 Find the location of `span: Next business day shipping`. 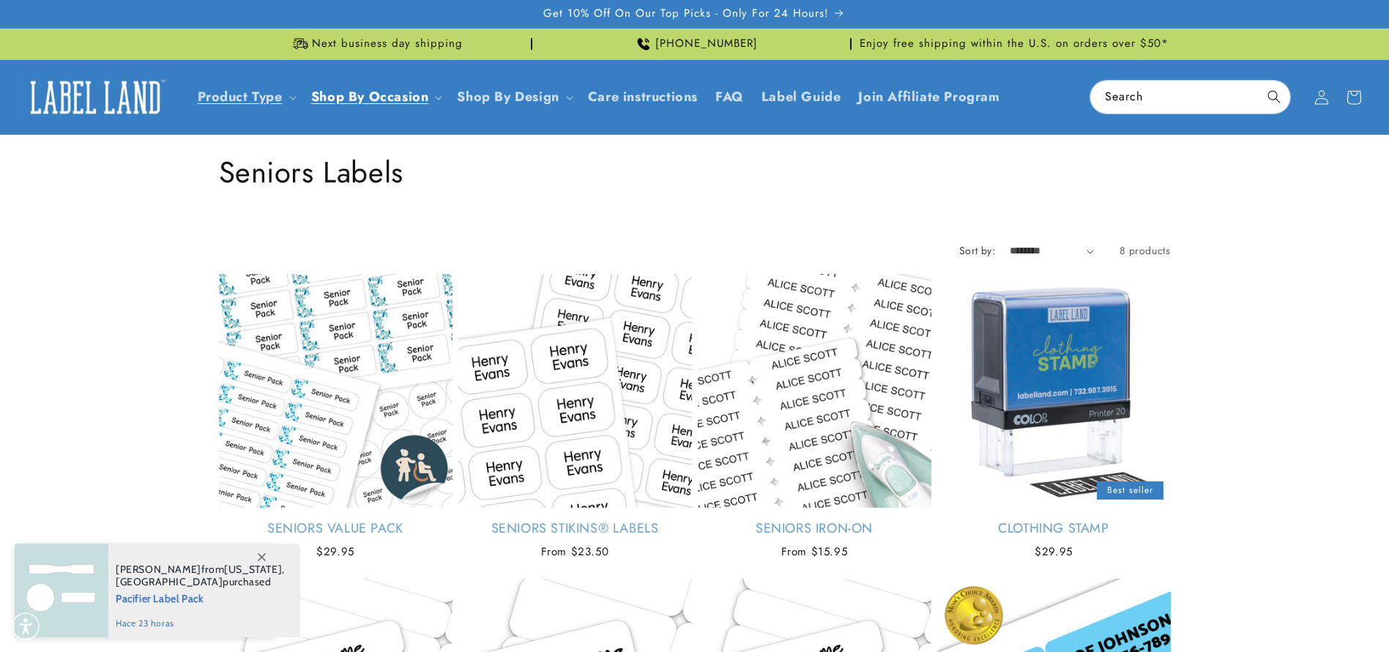

span: Next business day shipping is located at coordinates (387, 44).